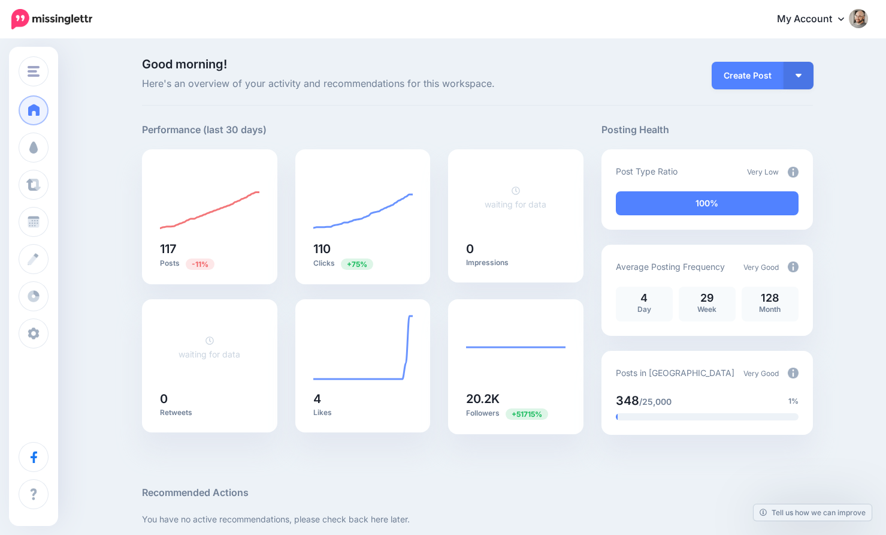  Describe the element at coordinates (793, 401) in the screenshot. I see `span: 1%` at that location.